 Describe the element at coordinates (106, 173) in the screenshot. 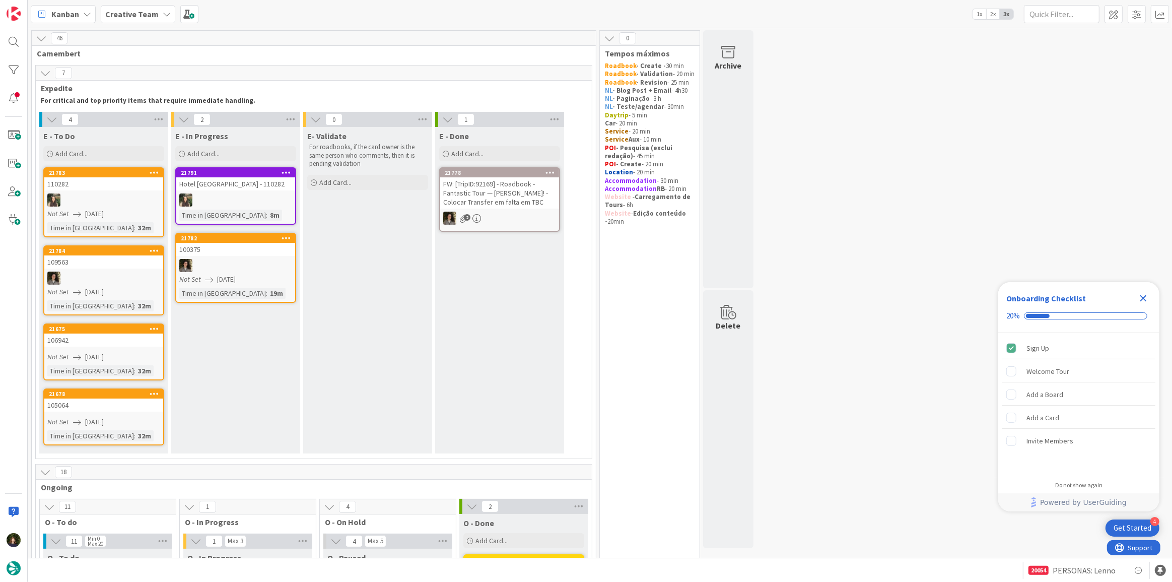

I see `div: 21783` at that location.